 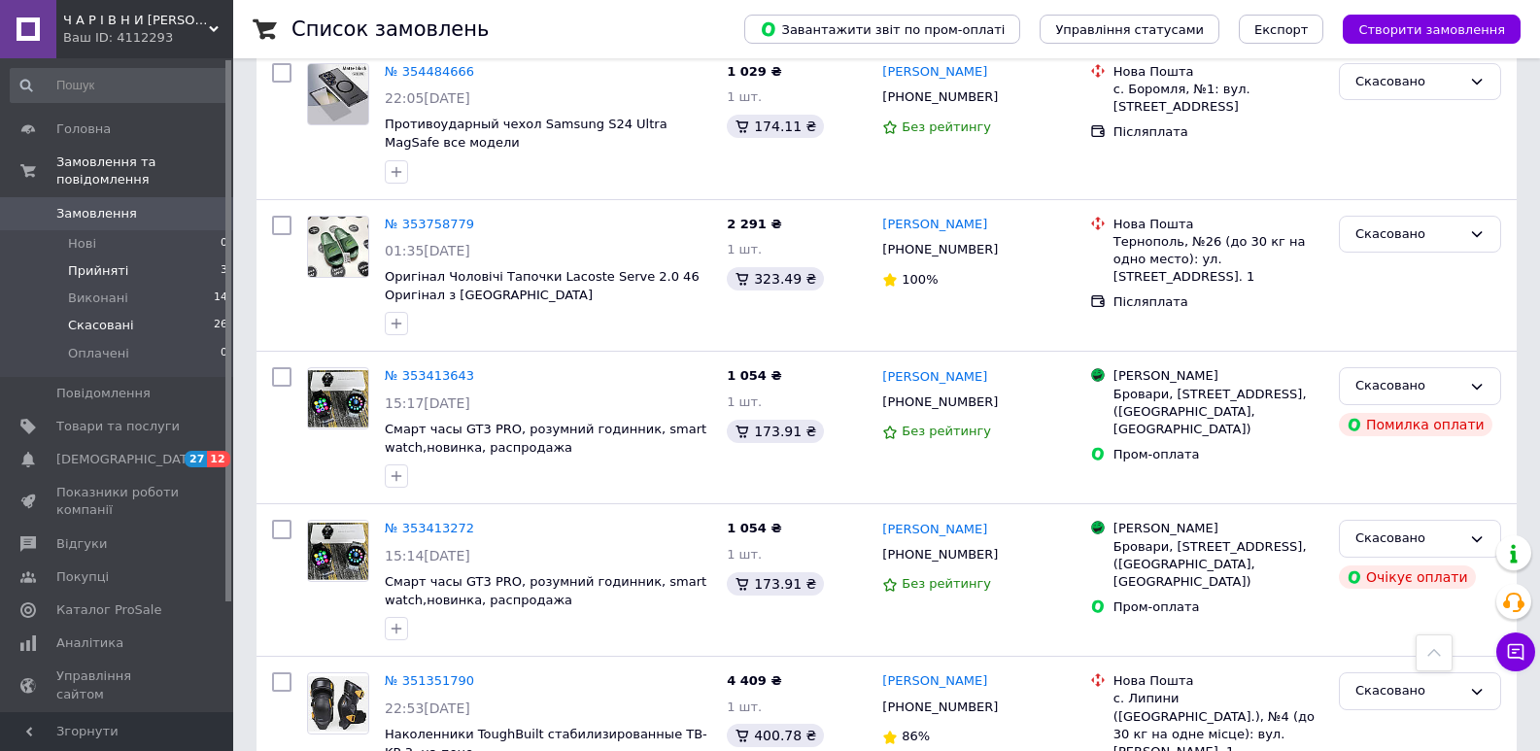 What do you see at coordinates (775, 279) in the screenshot?
I see `div: 323.49 ₴` at bounding box center [775, 279].